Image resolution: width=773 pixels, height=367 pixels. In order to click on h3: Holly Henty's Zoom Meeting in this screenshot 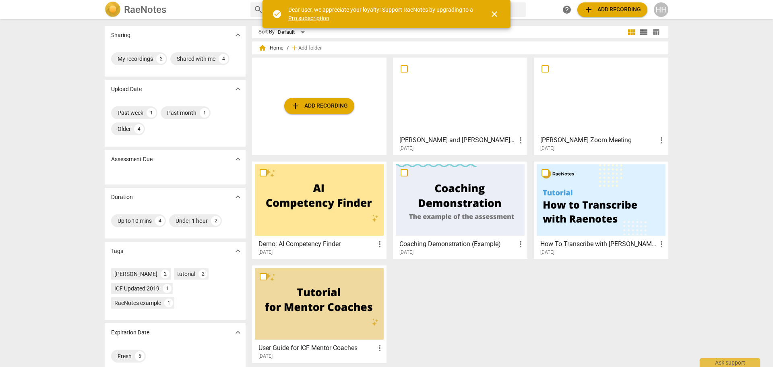, I will do `click(598, 140)`.